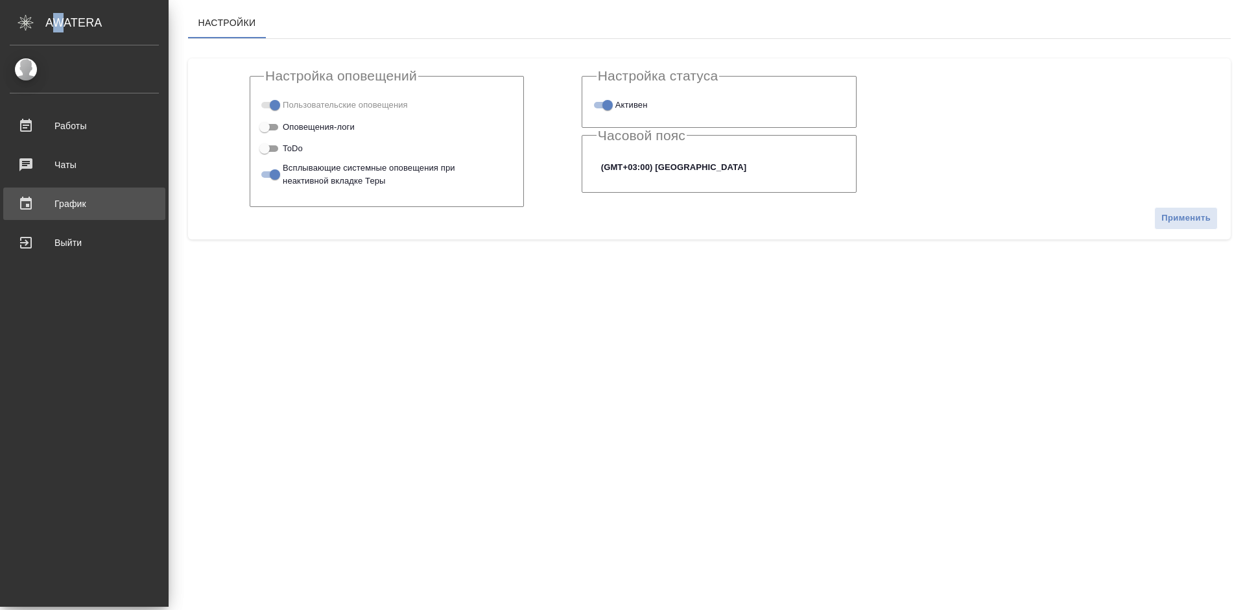 Image resolution: width=1245 pixels, height=610 pixels. What do you see at coordinates (632, 105) in the screenshot?
I see `span: Активен` at bounding box center [632, 105].